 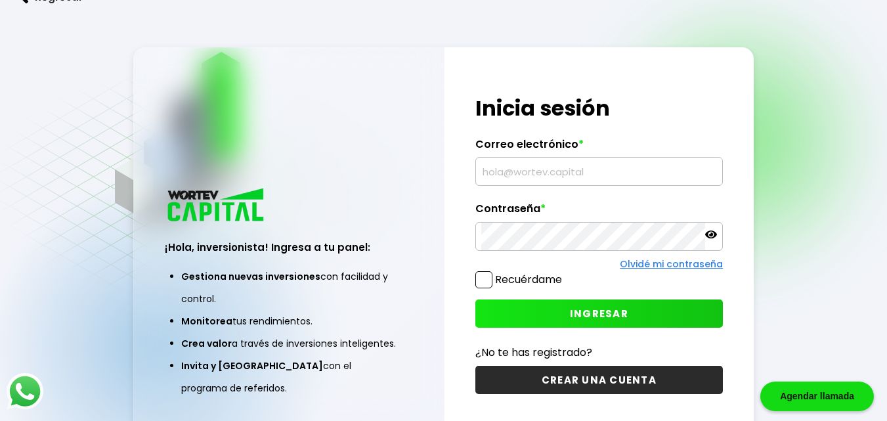 I want to click on label: Correo electrónico, so click(x=599, y=148).